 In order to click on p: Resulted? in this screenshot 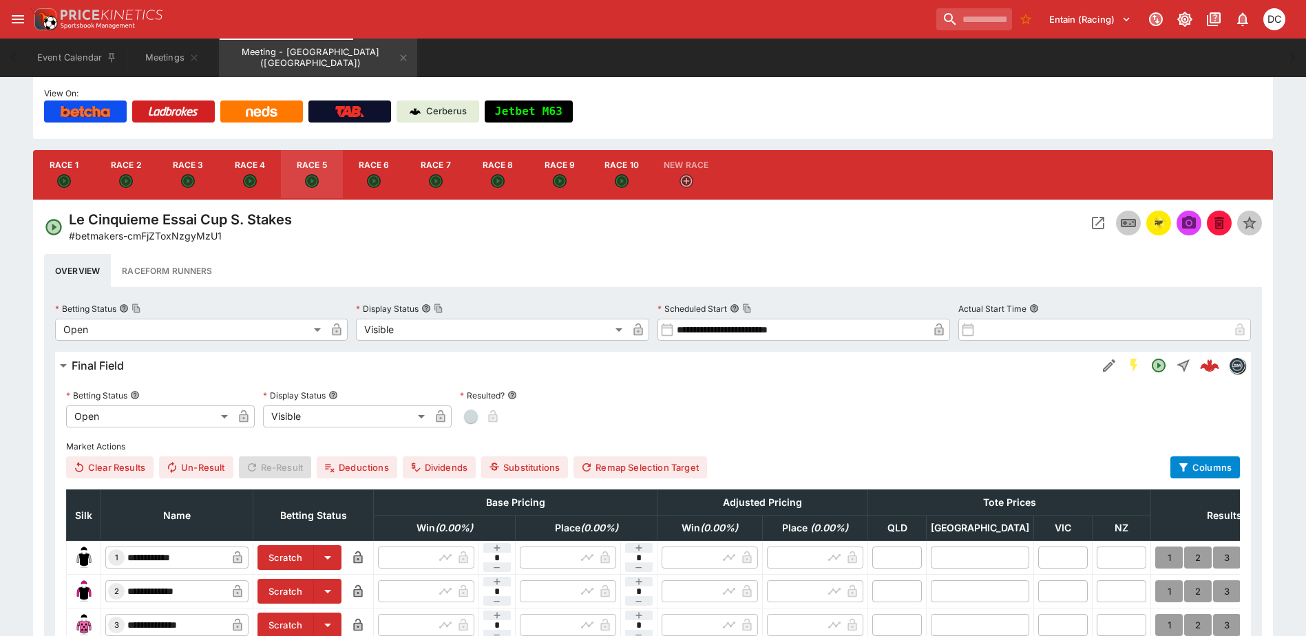, I will do `click(482, 395)`.